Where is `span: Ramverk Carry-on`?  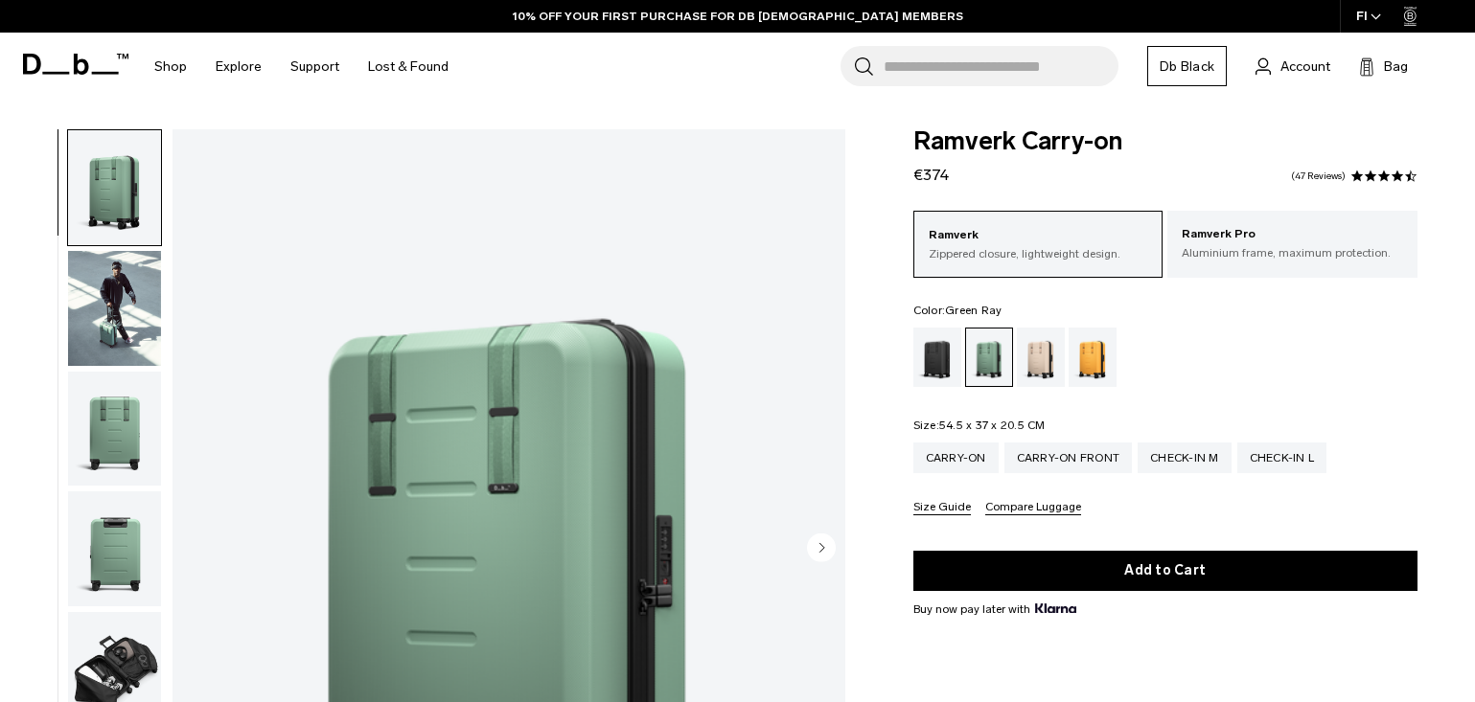
span: Ramverk Carry-on is located at coordinates (1165, 142).